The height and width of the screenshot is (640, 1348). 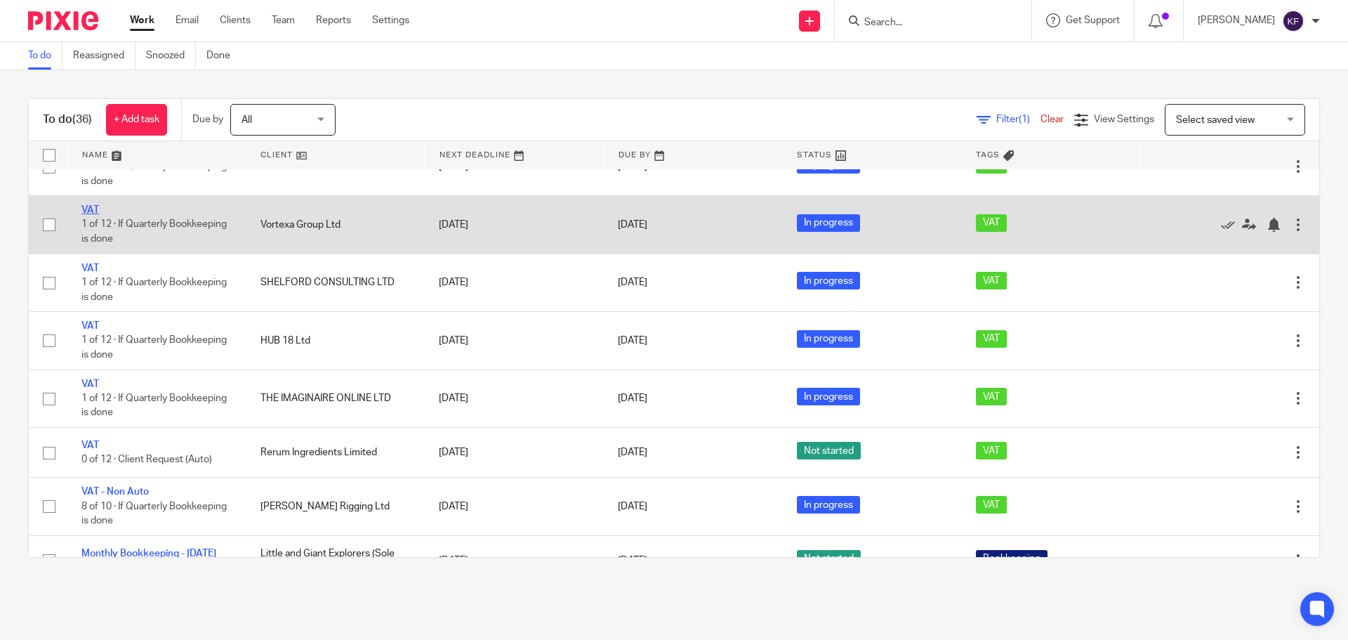 What do you see at coordinates (1232, 225) in the screenshot?
I see `a: Mark as done` at bounding box center [1232, 225].